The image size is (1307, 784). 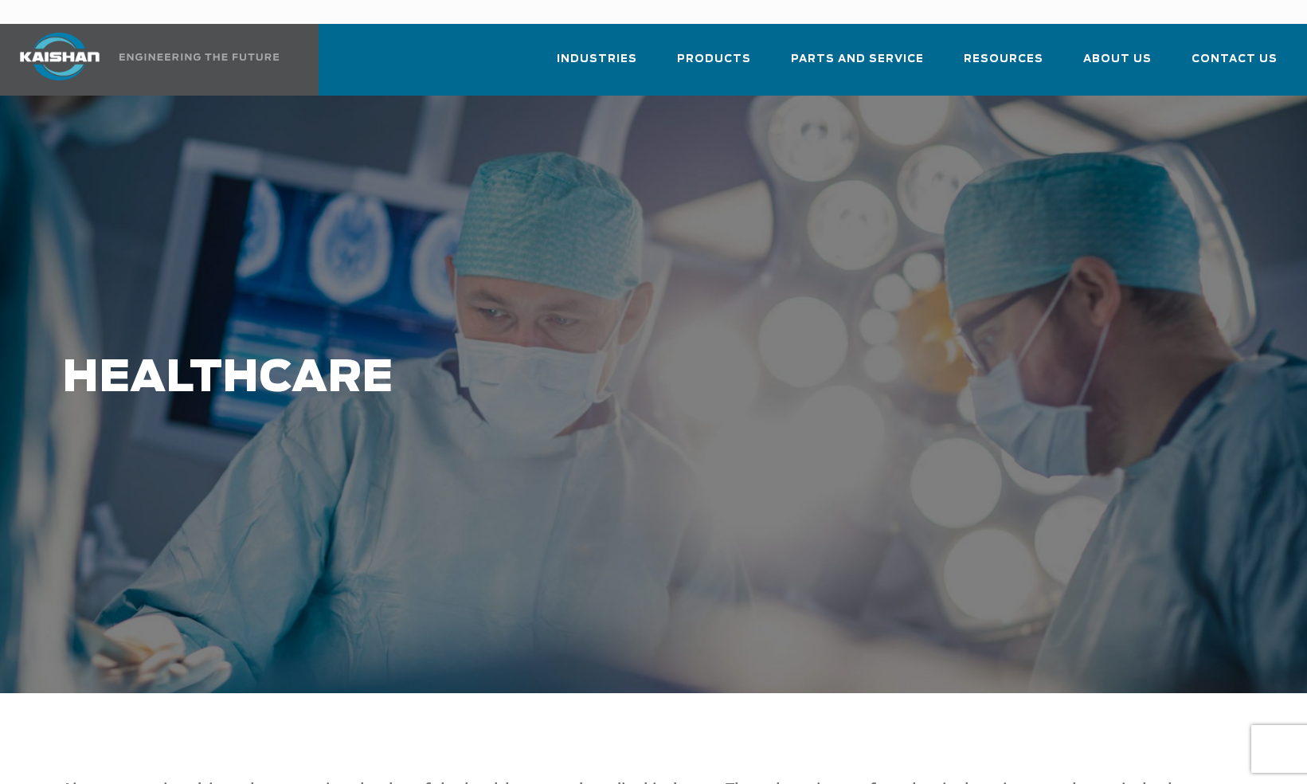 I want to click on span: About Us, so click(x=1118, y=59).